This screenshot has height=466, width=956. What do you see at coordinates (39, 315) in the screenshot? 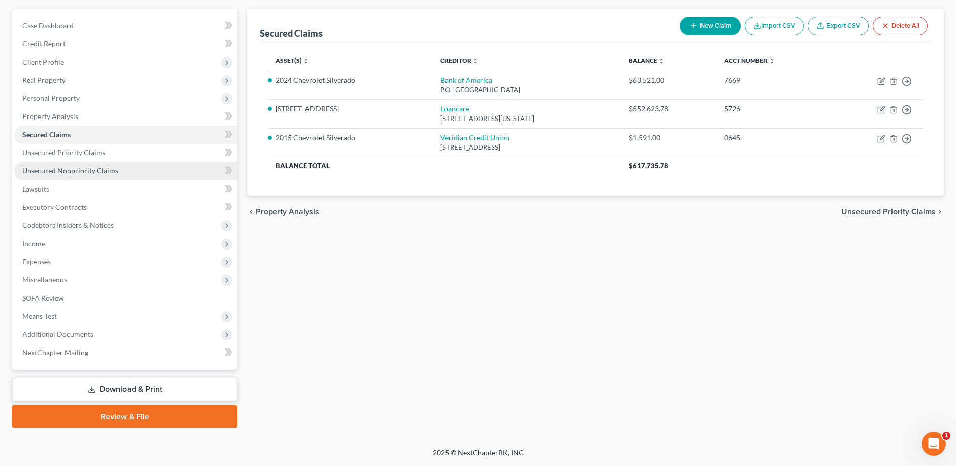
I see `span: Means Test` at bounding box center [39, 315].